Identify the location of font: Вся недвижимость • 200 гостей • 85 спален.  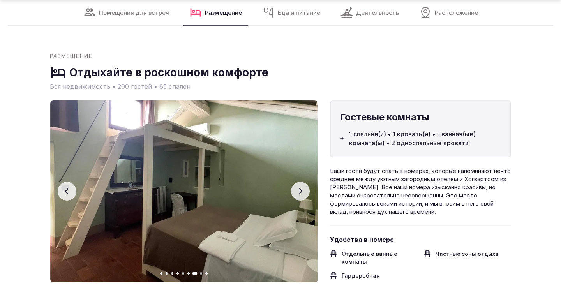
(120, 87).